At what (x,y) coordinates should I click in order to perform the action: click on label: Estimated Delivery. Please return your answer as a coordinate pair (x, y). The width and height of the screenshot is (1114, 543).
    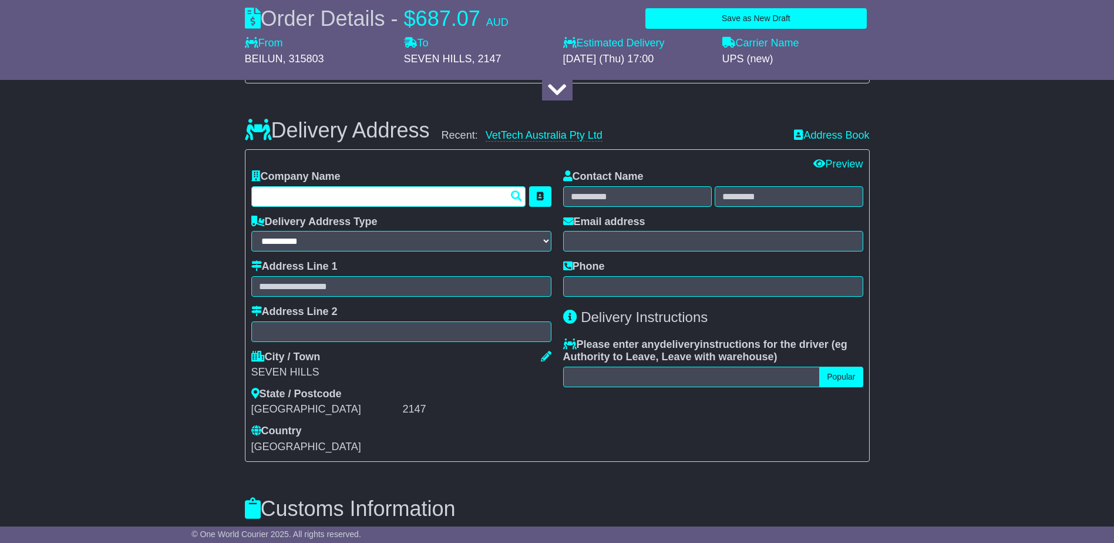
    Looking at the image, I should click on (637, 43).